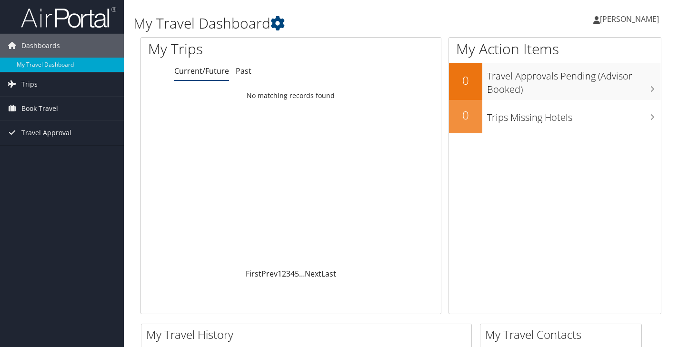 The height and width of the screenshot is (347, 678). What do you see at coordinates (555, 117) in the screenshot?
I see `a: 0Trips Missing Hotels` at bounding box center [555, 117].